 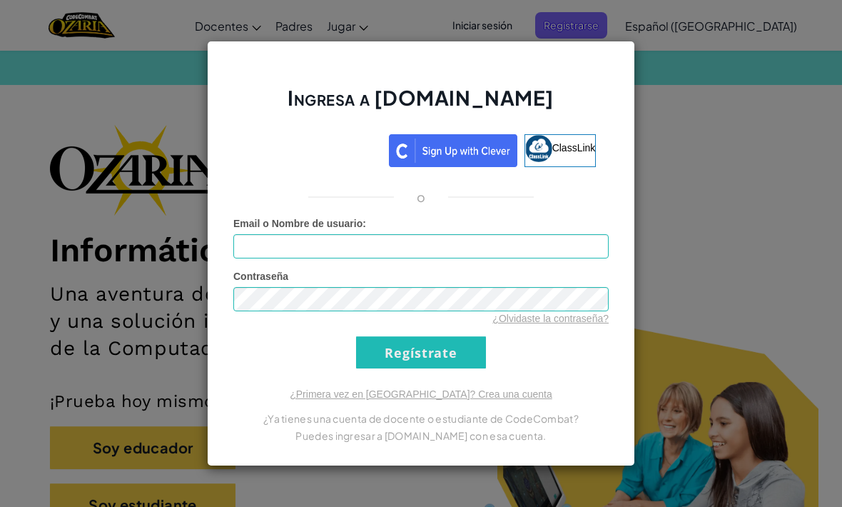 What do you see at coordinates (421, 197) in the screenshot?
I see `p: o` at bounding box center [421, 197].